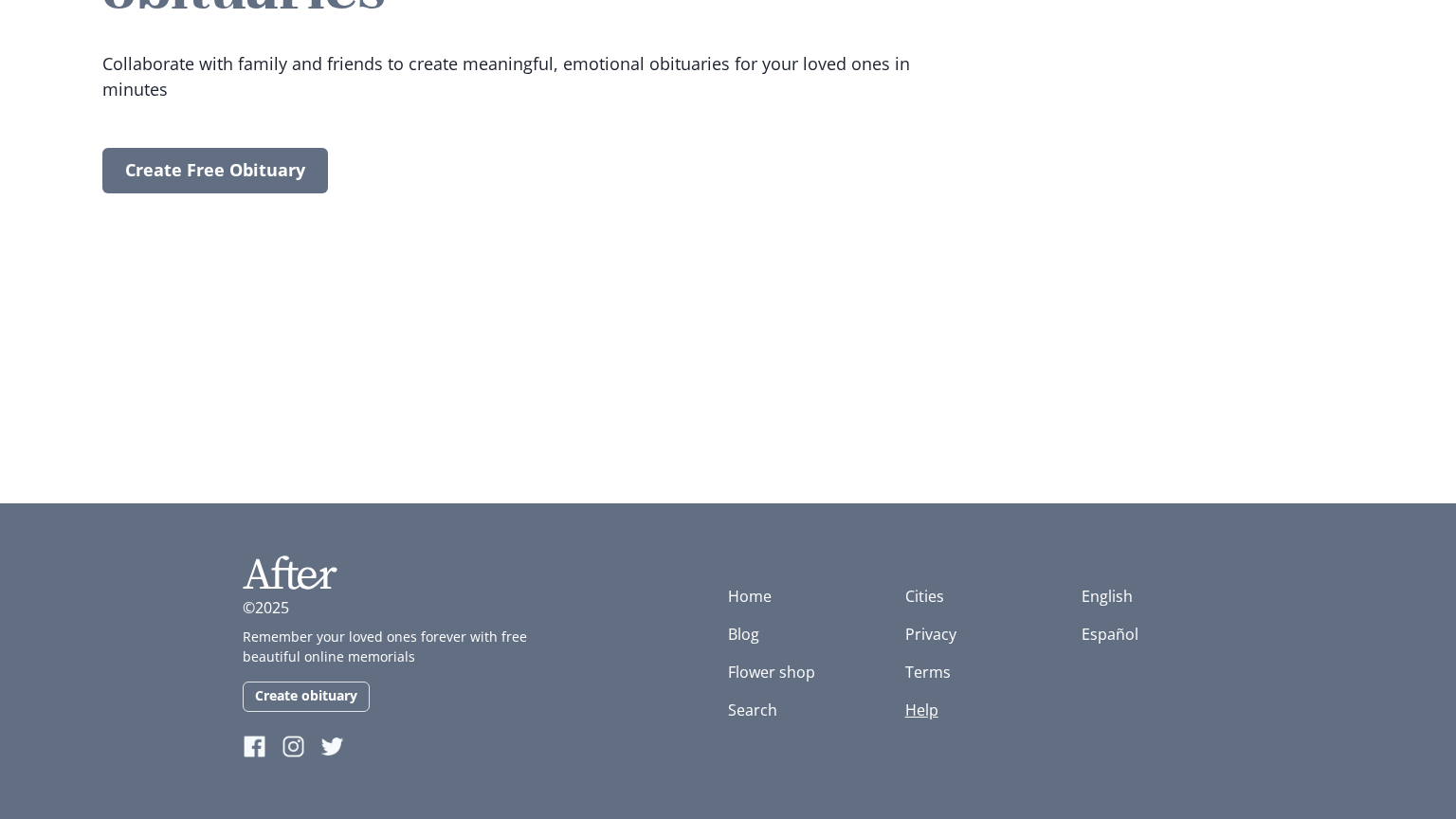 The image size is (1456, 819). What do you see at coordinates (772, 672) in the screenshot?
I see `a: Flower shop` at bounding box center [772, 672].